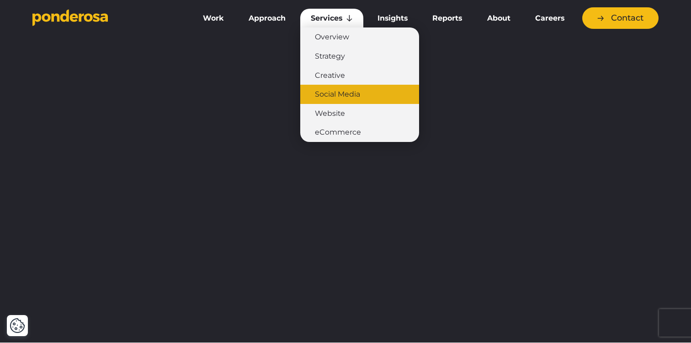  Describe the element at coordinates (360, 56) in the screenshot. I see `a: Strategy` at that location.